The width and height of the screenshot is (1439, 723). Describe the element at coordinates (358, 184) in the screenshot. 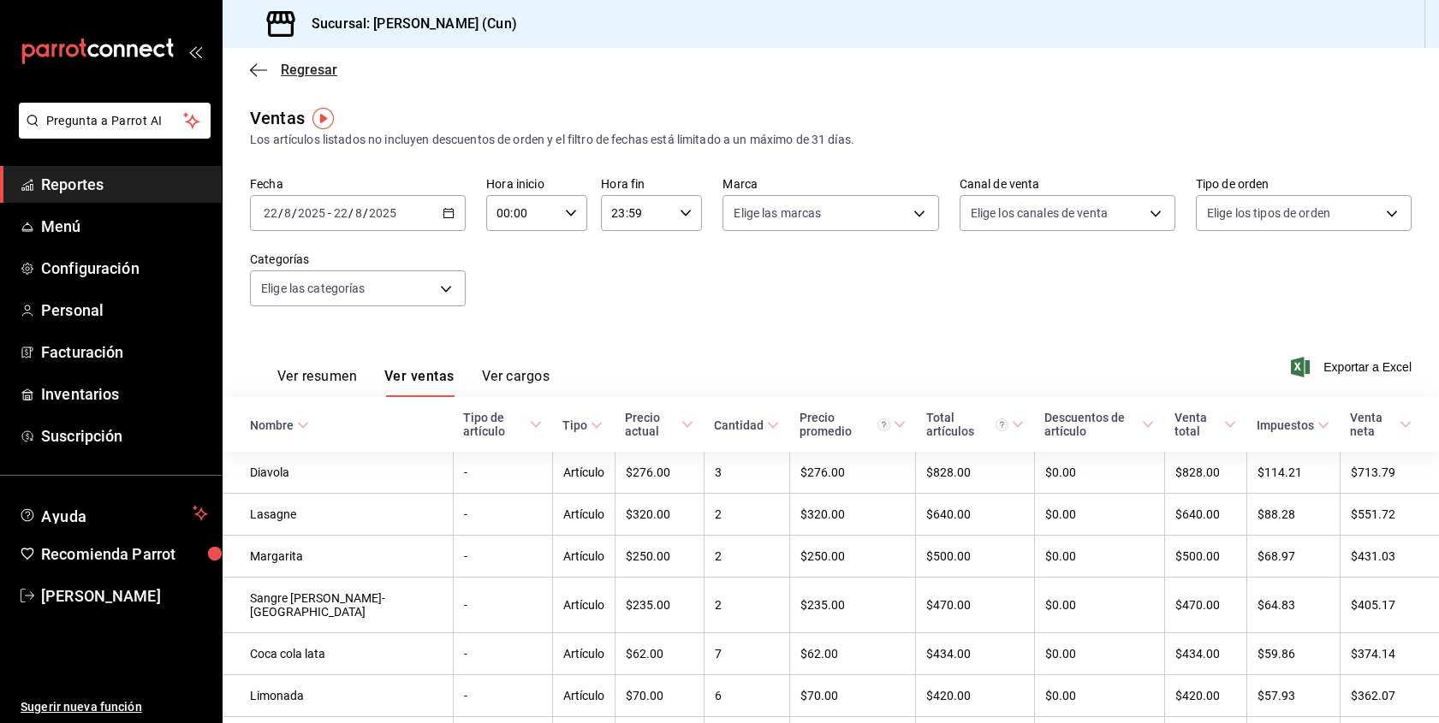

I see `label: Fecha` at that location.